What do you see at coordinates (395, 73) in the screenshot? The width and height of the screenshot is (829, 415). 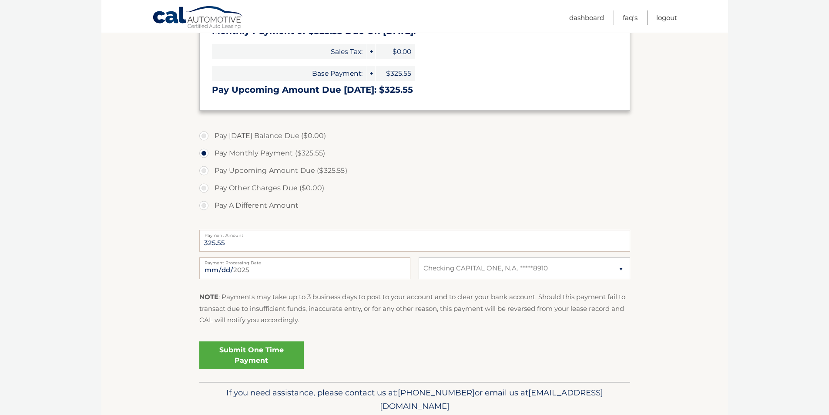 I see `span: $325.55` at bounding box center [395, 73].